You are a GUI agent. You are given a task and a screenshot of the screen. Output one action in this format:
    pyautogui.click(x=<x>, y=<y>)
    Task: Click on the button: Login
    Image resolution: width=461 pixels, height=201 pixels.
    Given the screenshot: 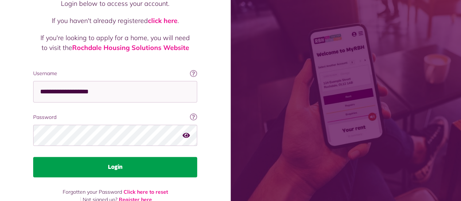 What is the action you would take?
    pyautogui.click(x=115, y=167)
    